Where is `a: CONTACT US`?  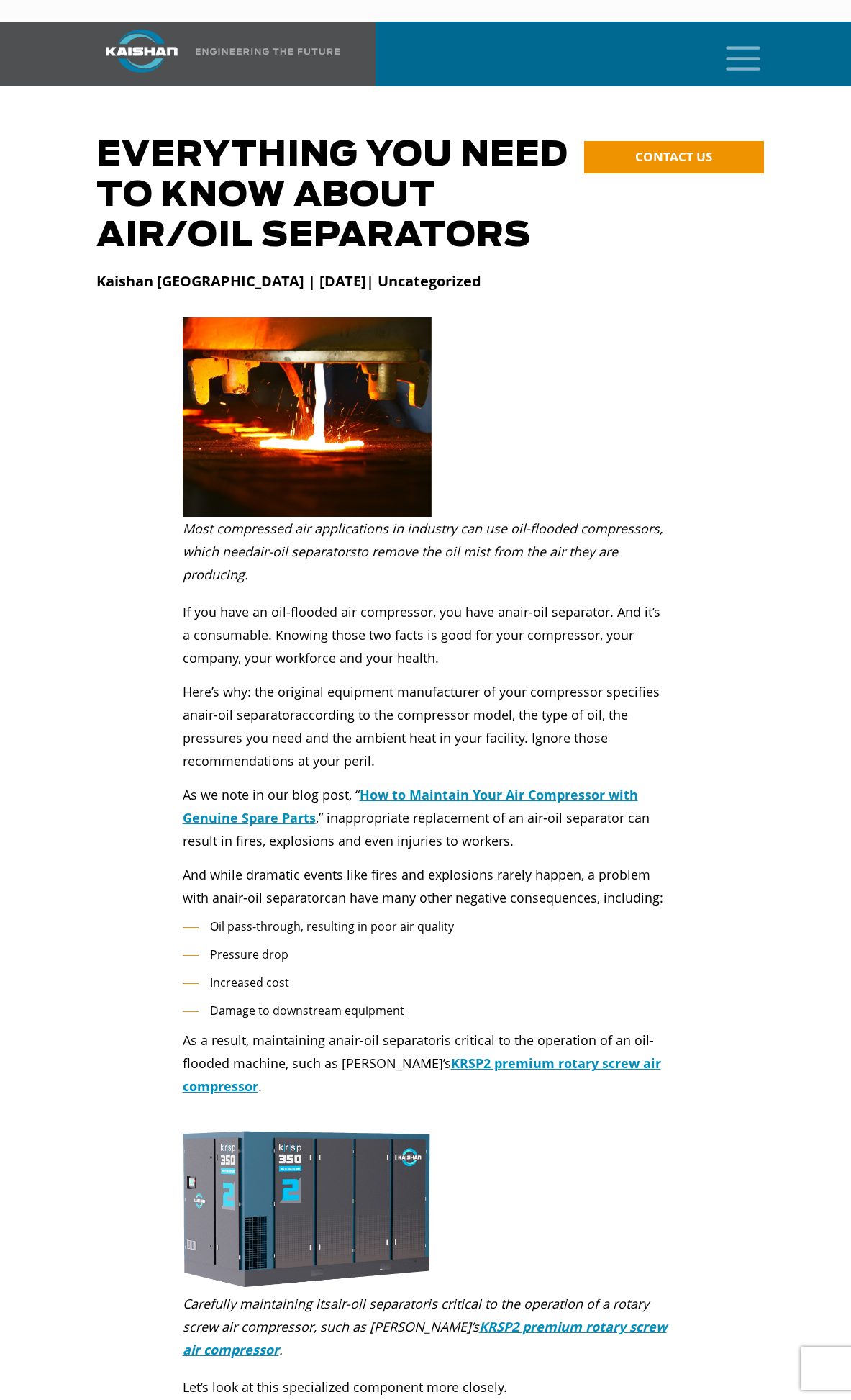
a: CONTACT US is located at coordinates (675, 157).